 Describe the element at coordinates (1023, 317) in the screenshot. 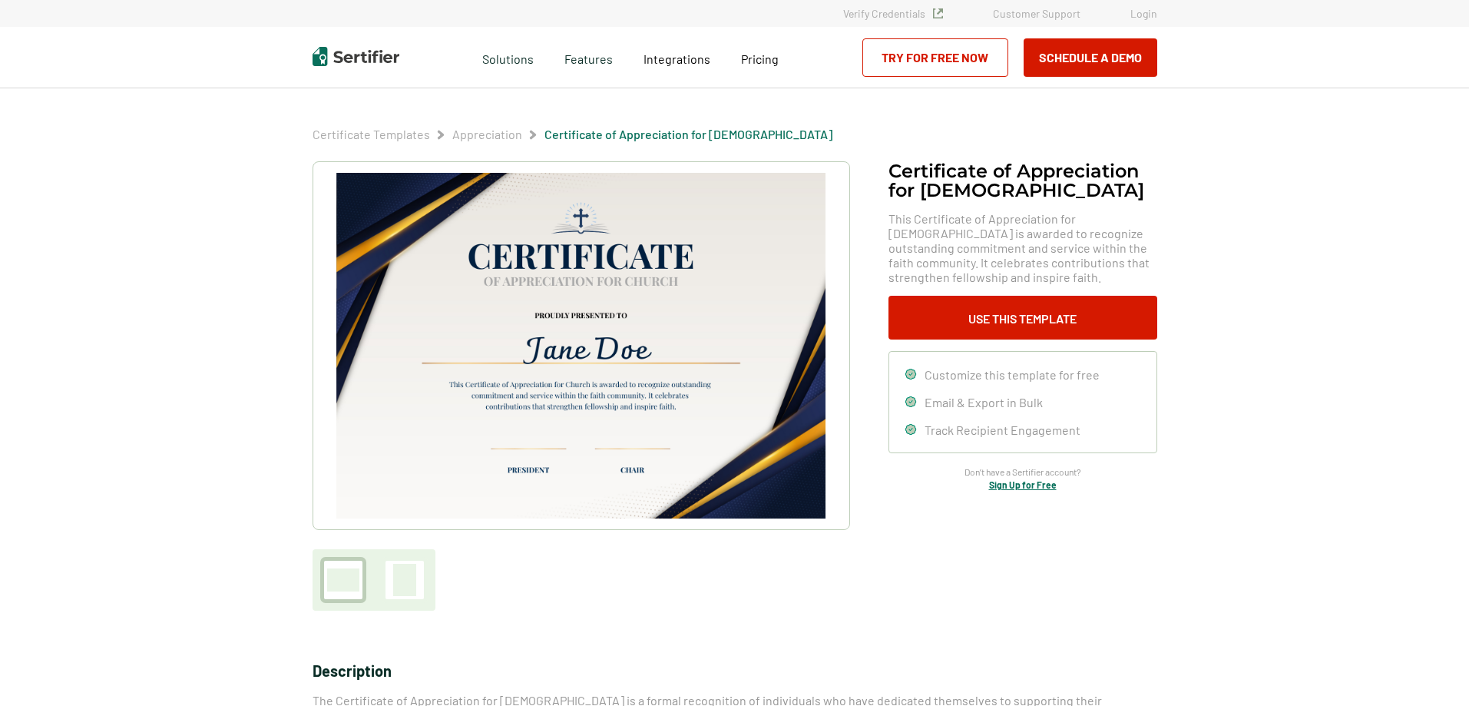

I see `button: Use This Template` at that location.